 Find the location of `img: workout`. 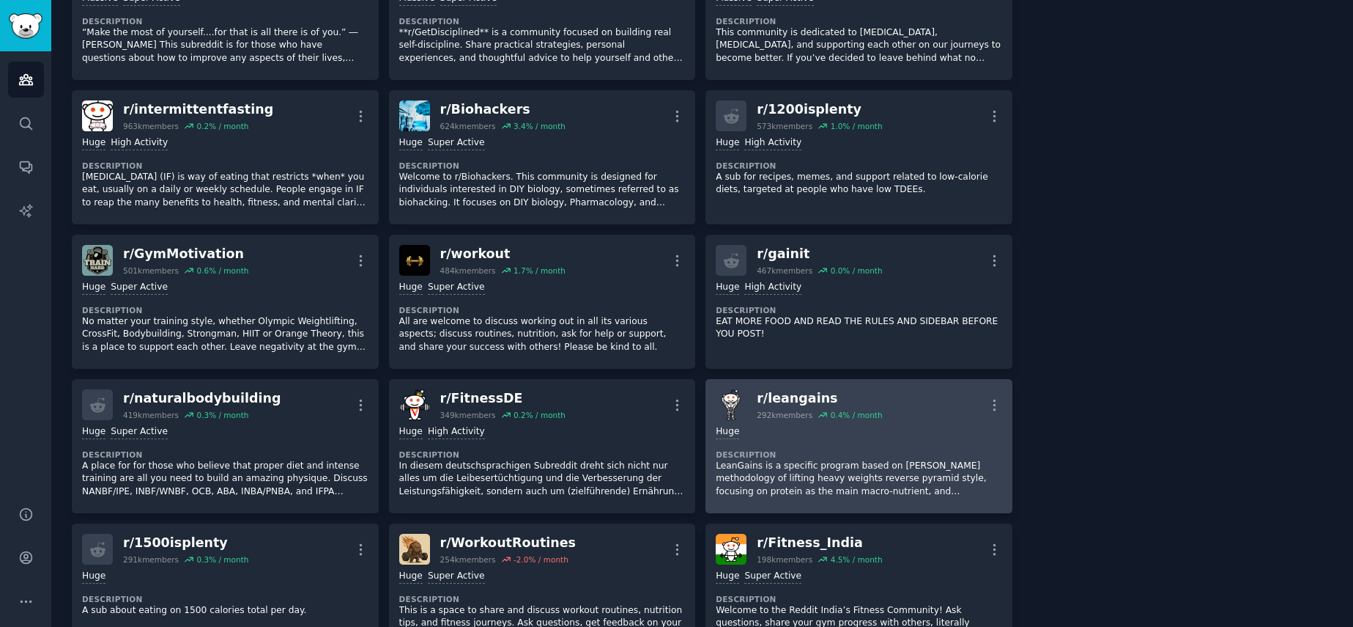

img: workout is located at coordinates (415, 260).